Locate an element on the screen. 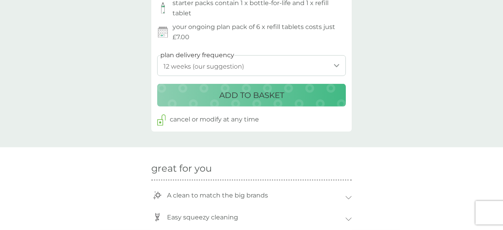 Image resolution: width=503 pixels, height=230 pixels. p: cancel or modify at any time is located at coordinates (214, 120).